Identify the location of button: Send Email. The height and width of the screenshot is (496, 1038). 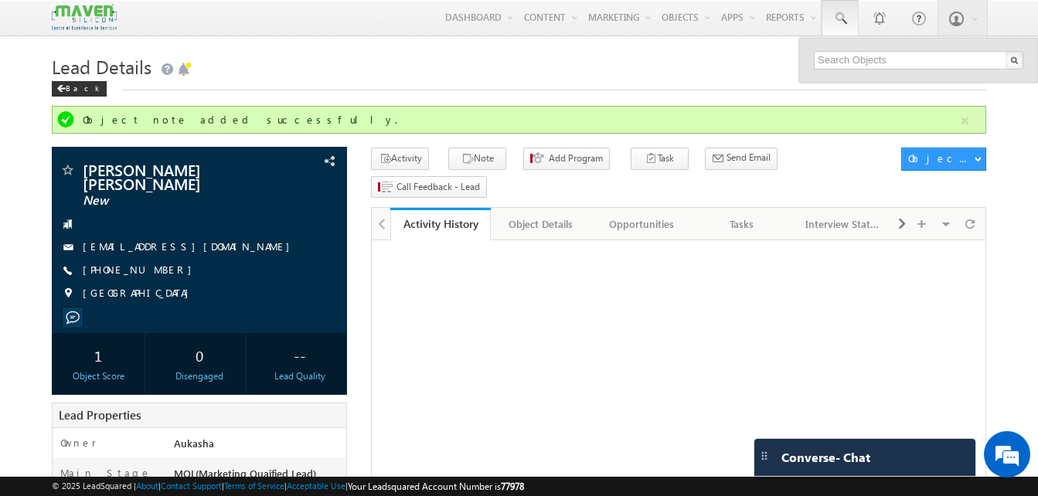
(741, 158).